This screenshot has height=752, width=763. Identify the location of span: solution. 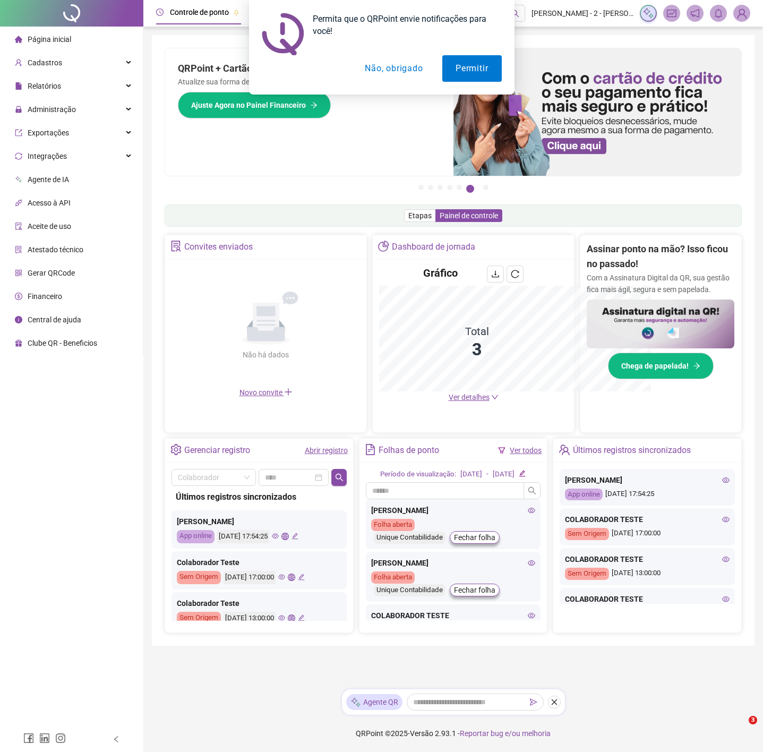
(176, 246).